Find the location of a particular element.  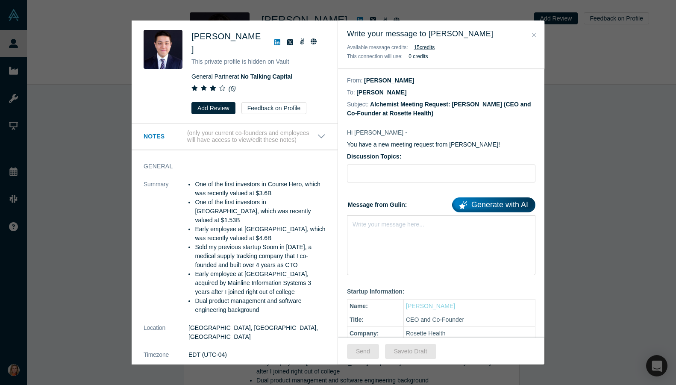

dt: Location is located at coordinates (166, 336).